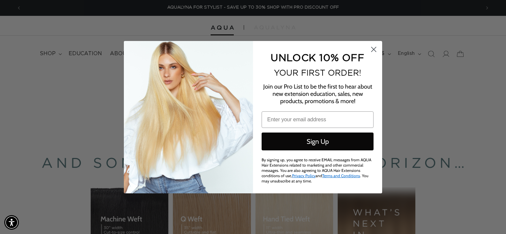 The height and width of the screenshot is (234, 506). I want to click on input: Enter your email address, so click(317, 120).